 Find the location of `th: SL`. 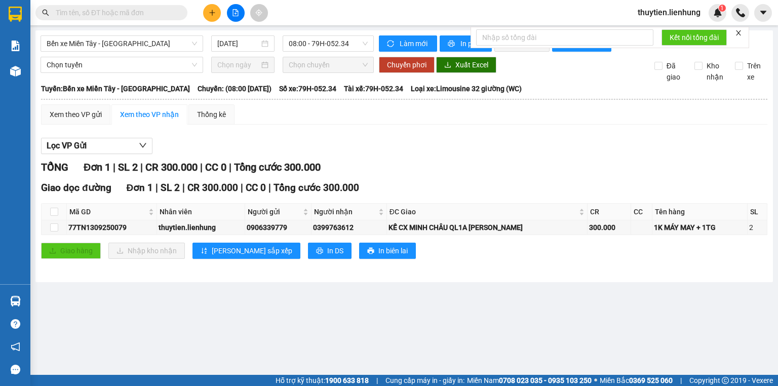

th: SL is located at coordinates (757, 212).